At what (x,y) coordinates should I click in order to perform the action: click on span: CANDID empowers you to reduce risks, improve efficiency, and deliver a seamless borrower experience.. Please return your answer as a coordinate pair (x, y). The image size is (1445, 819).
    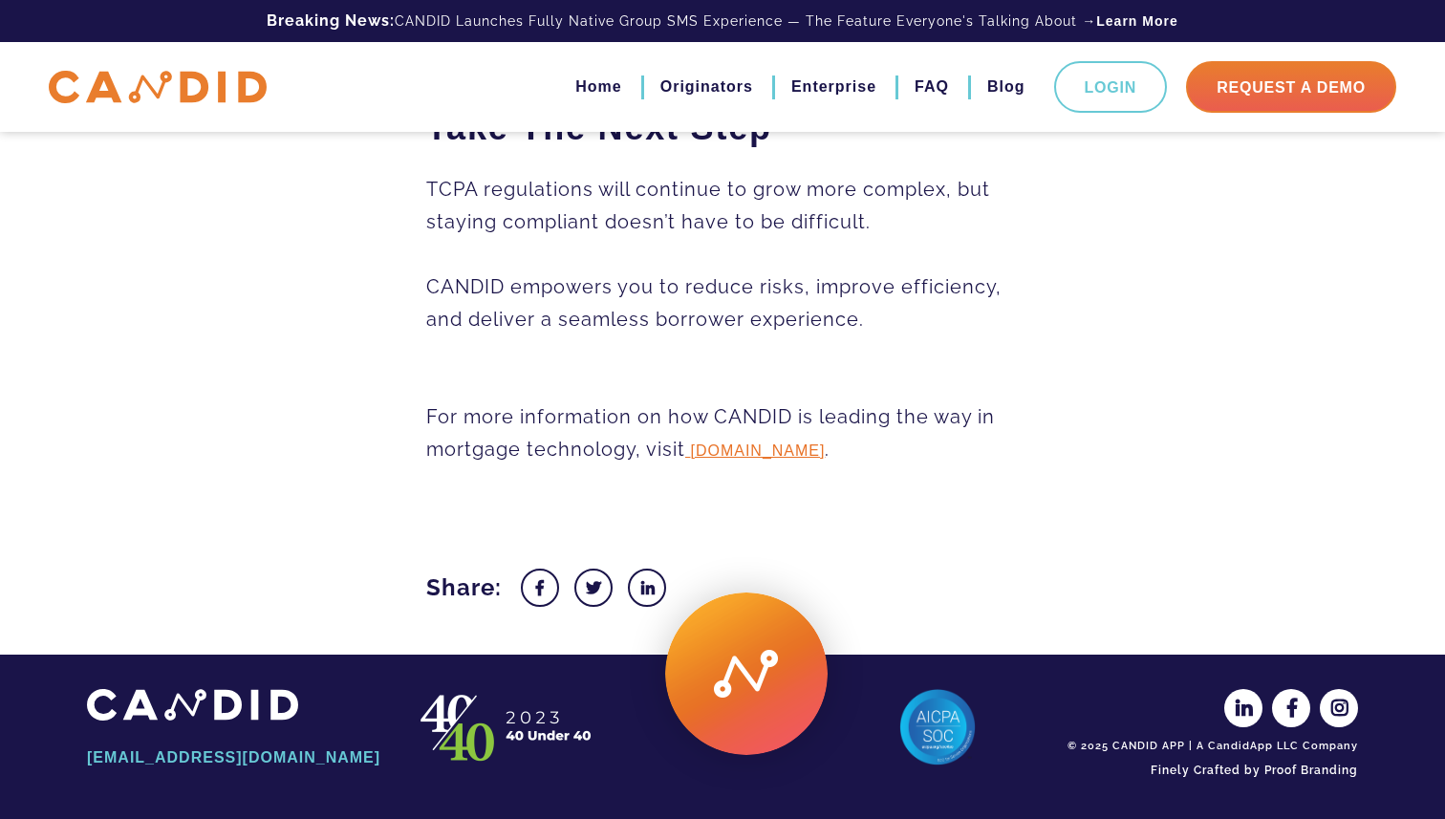
    Looking at the image, I should click on (714, 303).